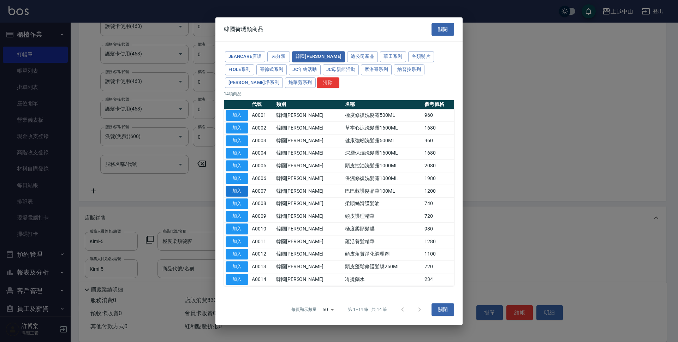  Describe the element at coordinates (383, 115) in the screenshot. I see `td: 極度修復洗髮露500ML` at that location.